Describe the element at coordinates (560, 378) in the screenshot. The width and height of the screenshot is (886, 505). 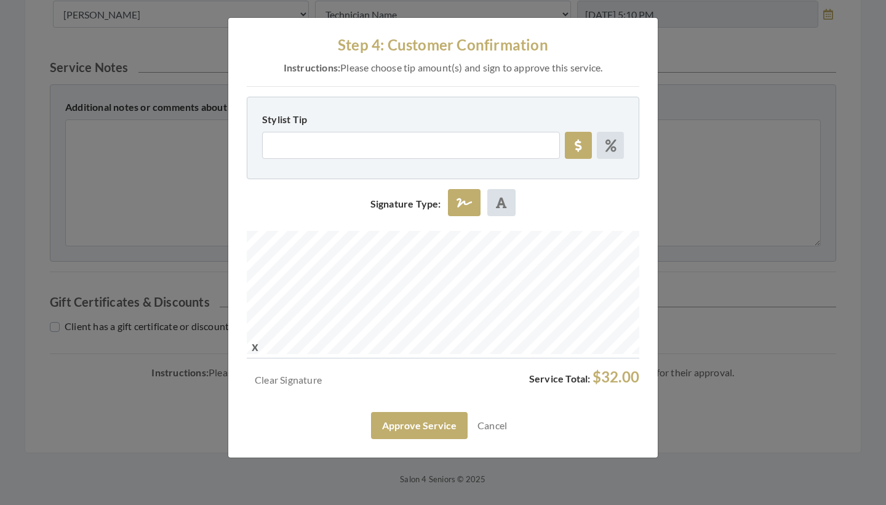
I see `span: Service Total:` at that location.